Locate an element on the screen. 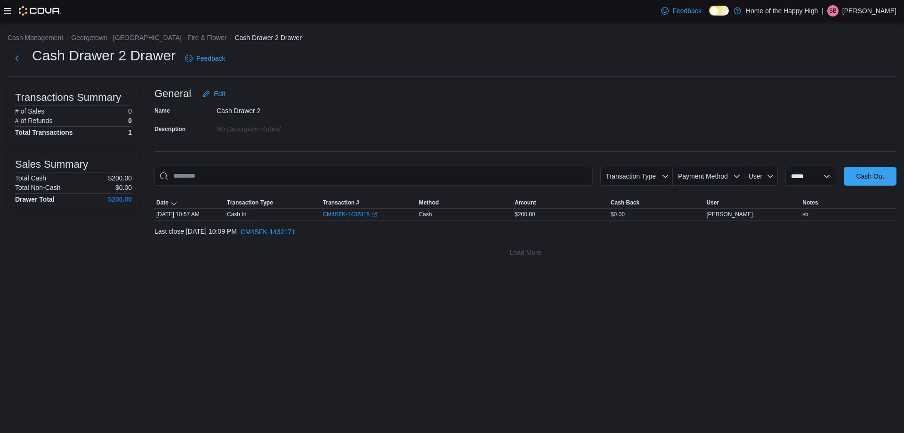 This screenshot has width=904, height=433. button: Cash Back is located at coordinates (657, 203).